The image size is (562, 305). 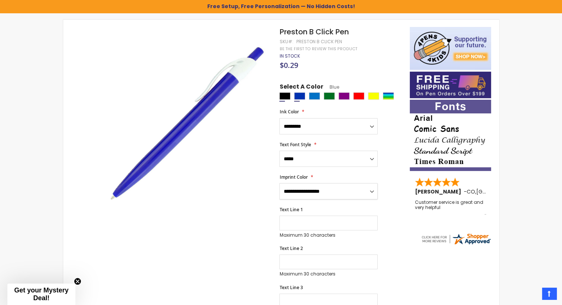 I want to click on a: Be the first to review this product, so click(x=318, y=49).